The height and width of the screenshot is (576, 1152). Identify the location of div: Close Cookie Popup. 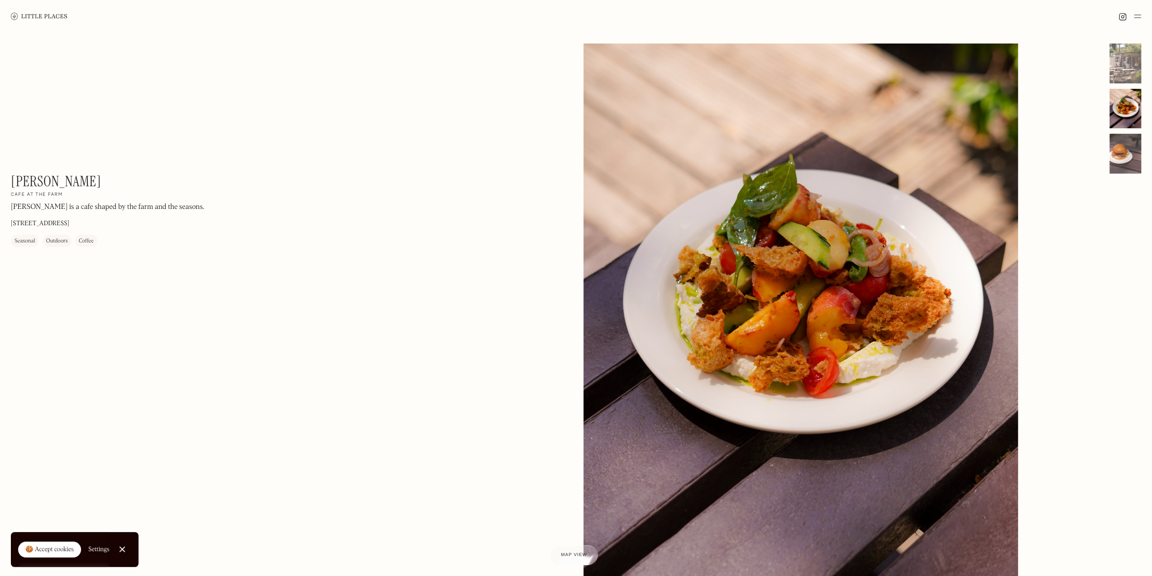
(122, 549).